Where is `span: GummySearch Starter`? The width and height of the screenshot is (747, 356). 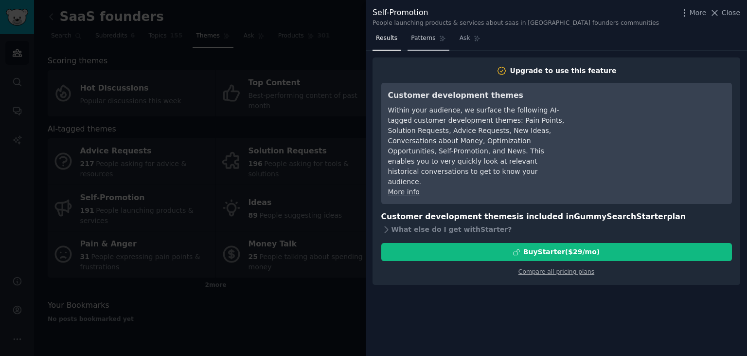 span: GummySearch Starter is located at coordinates (620, 216).